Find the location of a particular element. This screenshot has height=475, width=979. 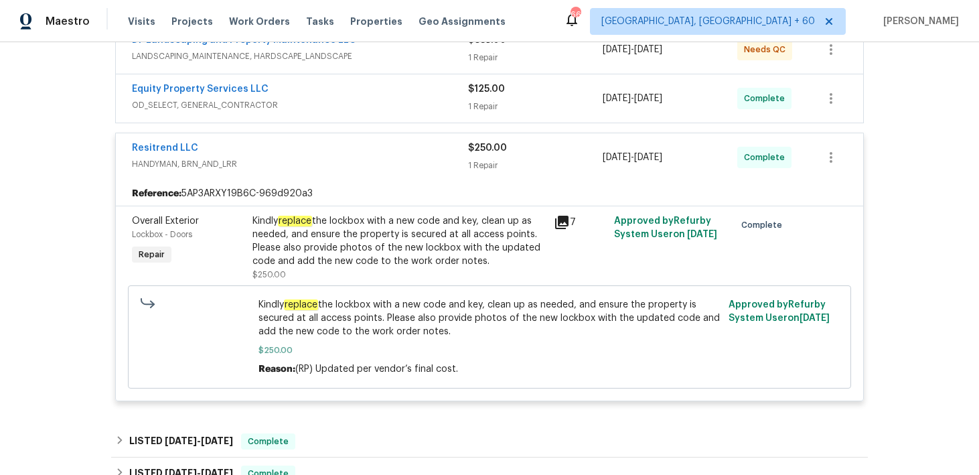

span: Projects is located at coordinates (192, 21).